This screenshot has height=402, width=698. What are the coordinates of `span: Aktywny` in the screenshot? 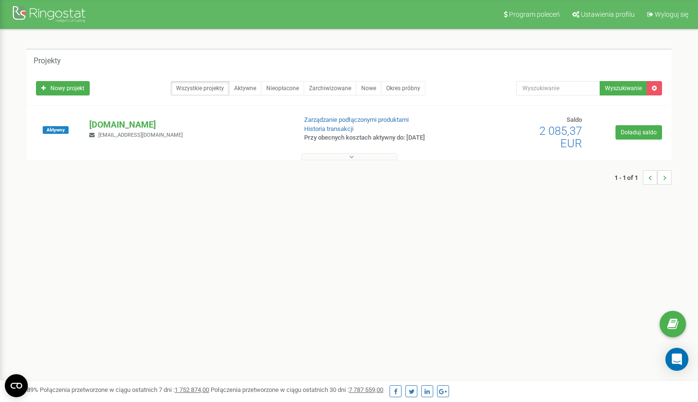 It's located at (56, 130).